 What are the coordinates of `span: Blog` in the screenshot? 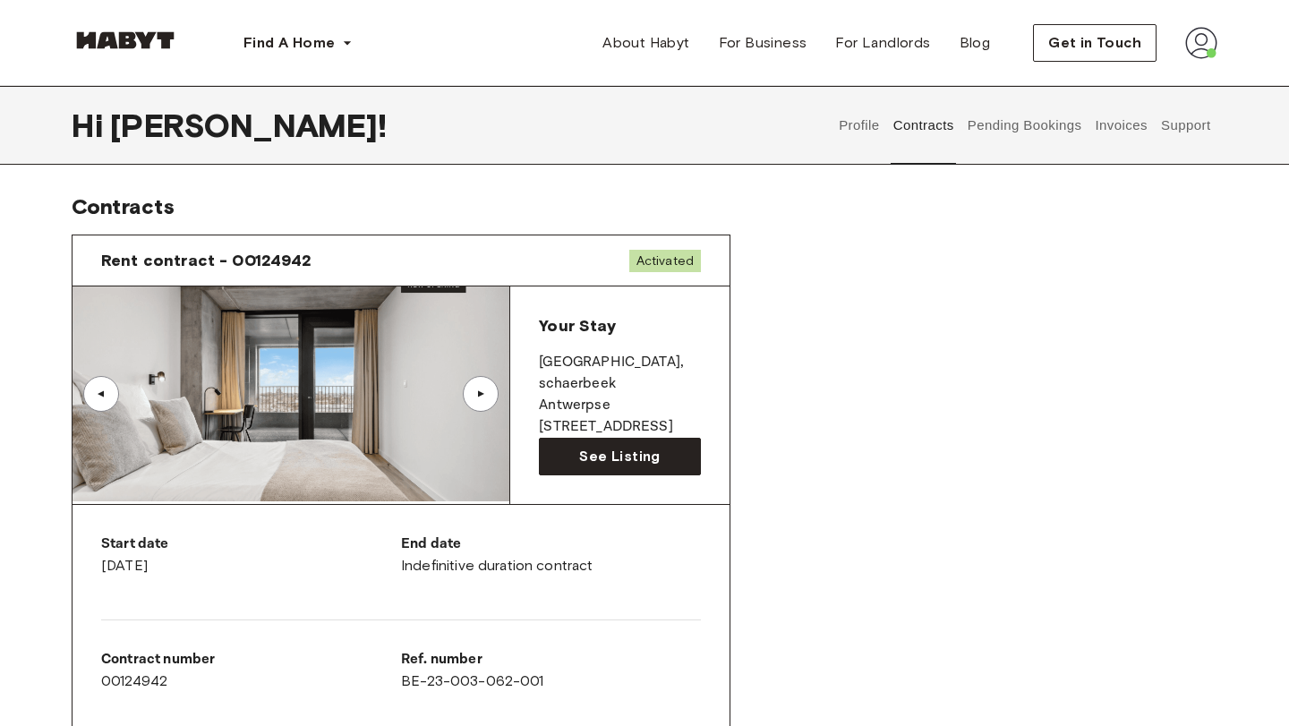 It's located at (975, 43).